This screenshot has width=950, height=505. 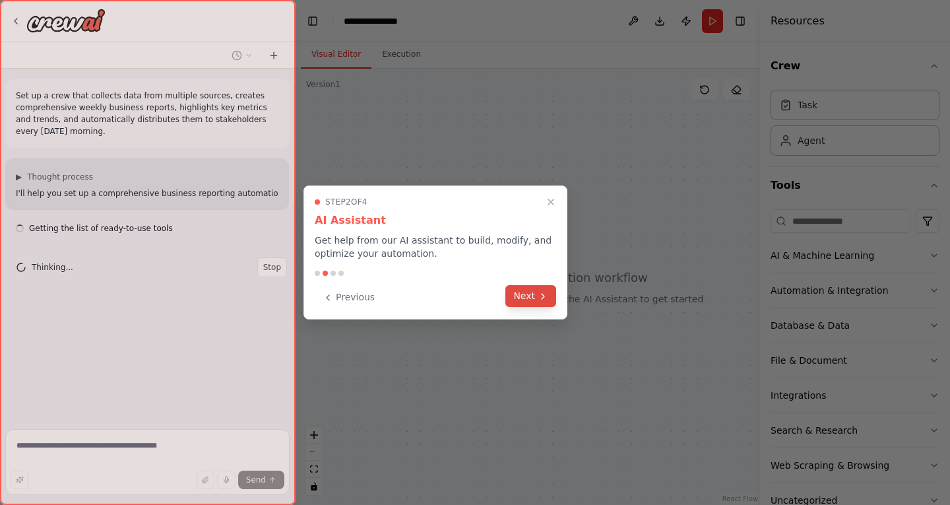 I want to click on button: Next, so click(x=531, y=296).